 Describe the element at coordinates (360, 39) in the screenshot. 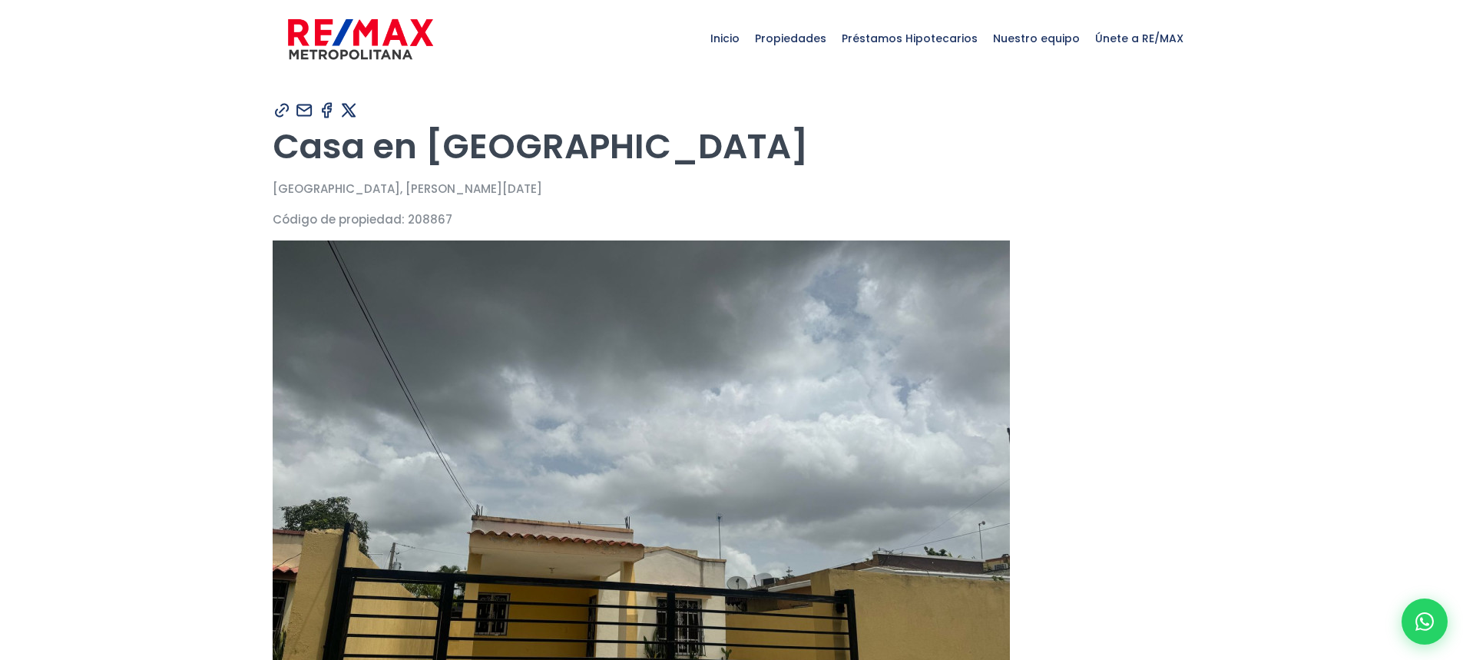

I see `img: remax-metropolitana-logo` at that location.